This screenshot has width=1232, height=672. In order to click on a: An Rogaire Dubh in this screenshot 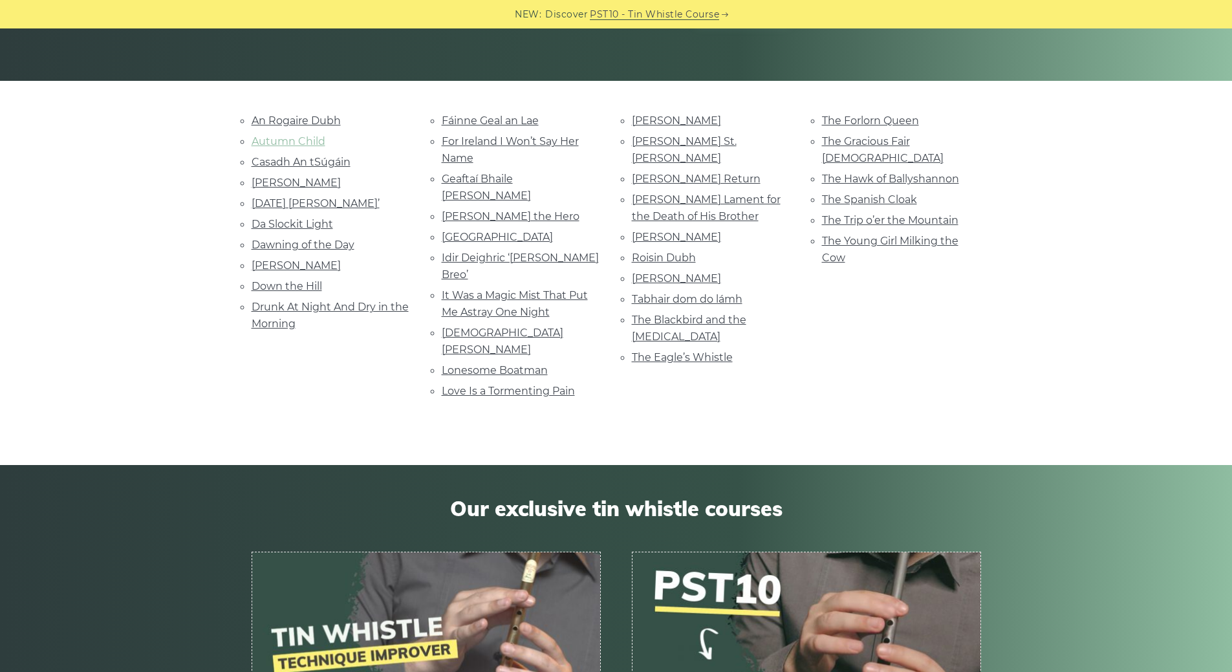, I will do `click(296, 120)`.